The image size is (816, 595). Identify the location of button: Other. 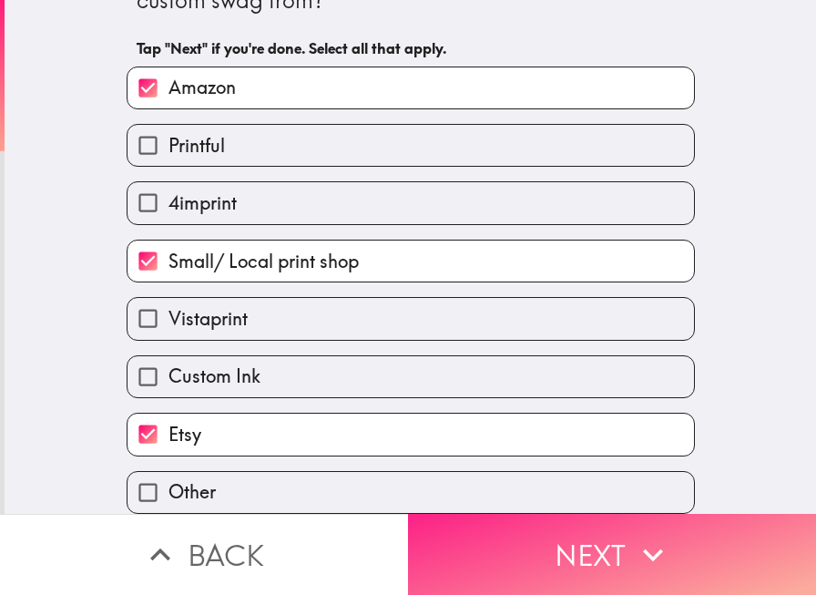
(411, 492).